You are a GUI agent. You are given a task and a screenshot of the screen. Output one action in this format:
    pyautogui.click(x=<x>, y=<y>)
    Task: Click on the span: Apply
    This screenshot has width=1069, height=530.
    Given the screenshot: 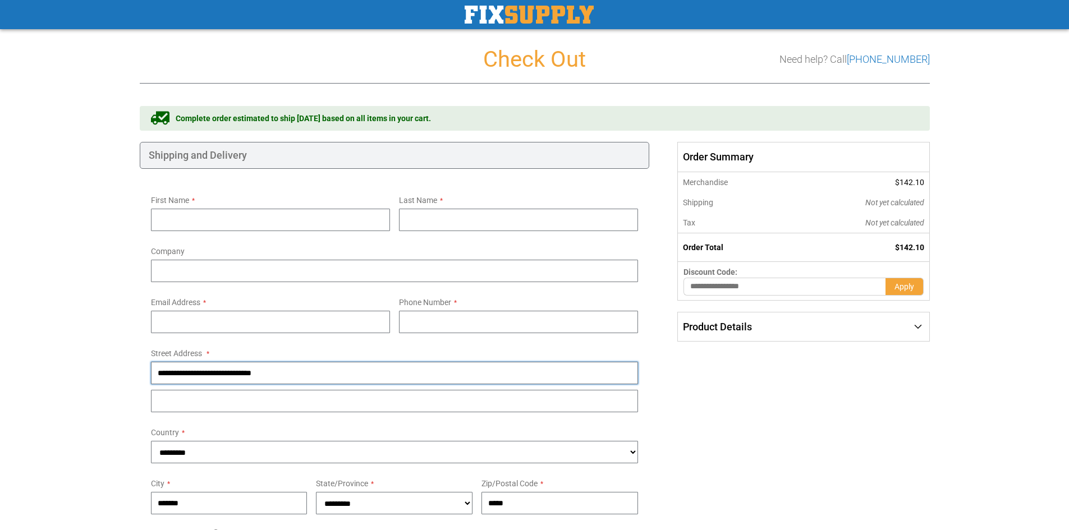 What is the action you would take?
    pyautogui.click(x=904, y=287)
    